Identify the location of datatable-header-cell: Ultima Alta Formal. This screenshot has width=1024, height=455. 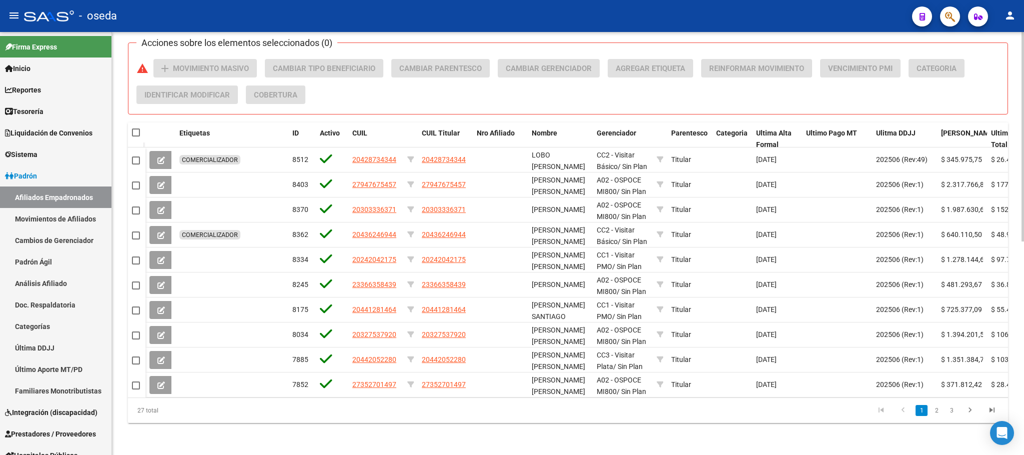
(777, 139).